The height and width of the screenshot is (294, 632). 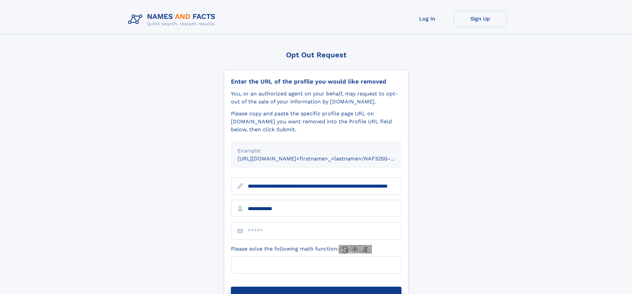 What do you see at coordinates (481, 19) in the screenshot?
I see `a: Sign Up` at bounding box center [481, 19].